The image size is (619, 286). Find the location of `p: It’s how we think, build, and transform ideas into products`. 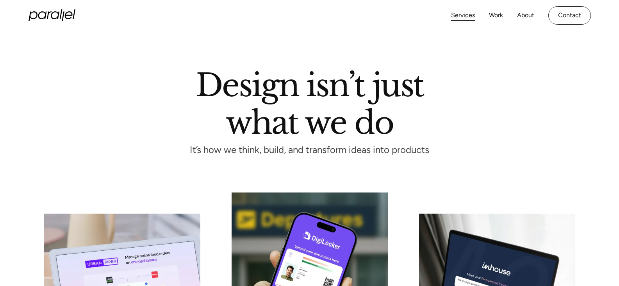

p: It’s how we think, build, and transform ideas into products is located at coordinates (310, 150).